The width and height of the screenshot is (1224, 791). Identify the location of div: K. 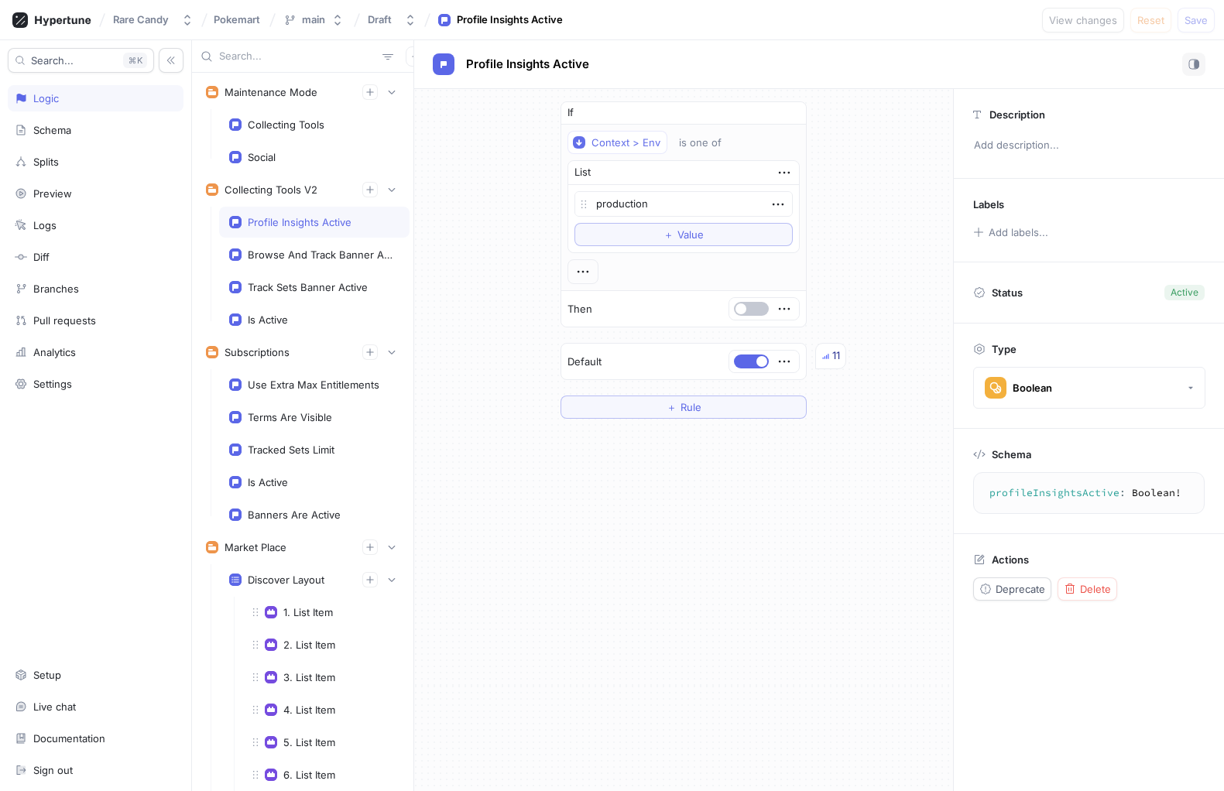
(135, 60).